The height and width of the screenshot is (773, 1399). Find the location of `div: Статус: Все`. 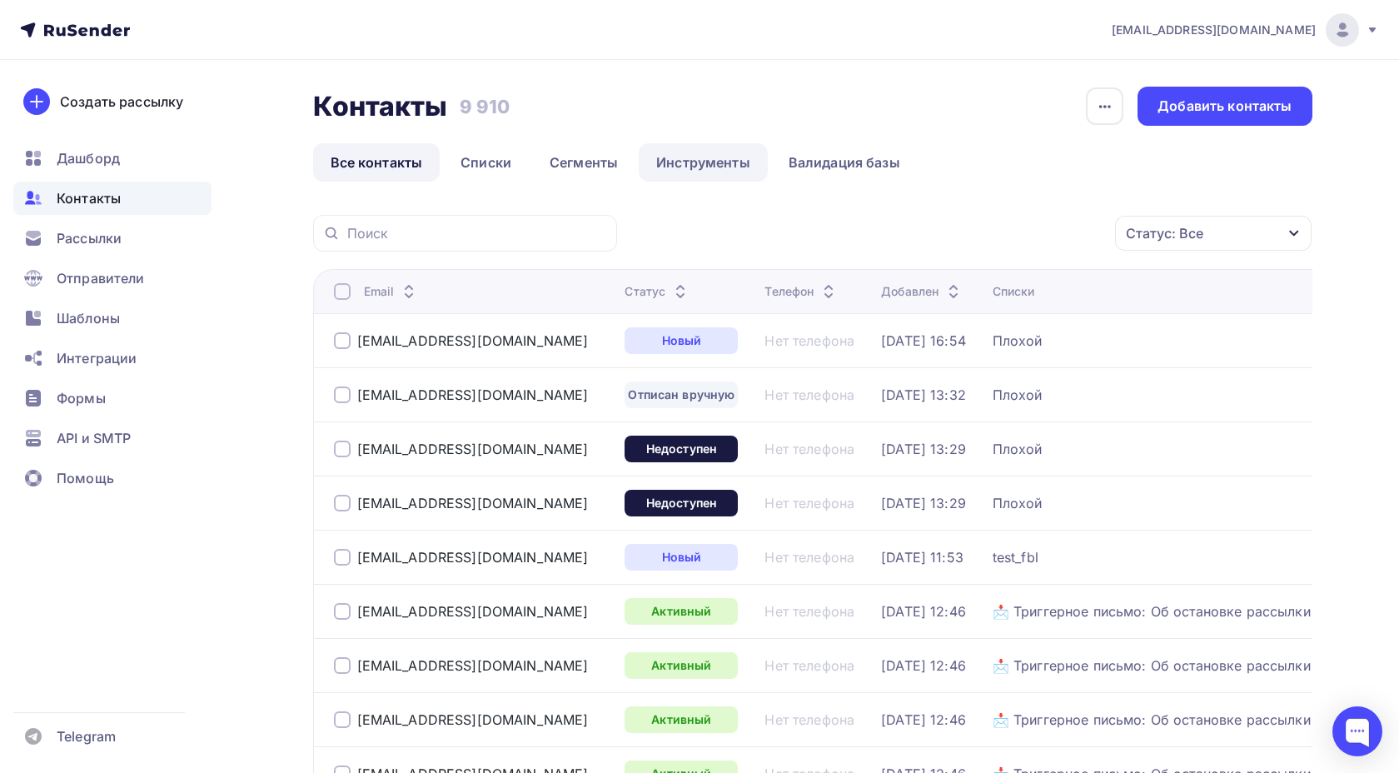

div: Статус: Все is located at coordinates (1164, 233).